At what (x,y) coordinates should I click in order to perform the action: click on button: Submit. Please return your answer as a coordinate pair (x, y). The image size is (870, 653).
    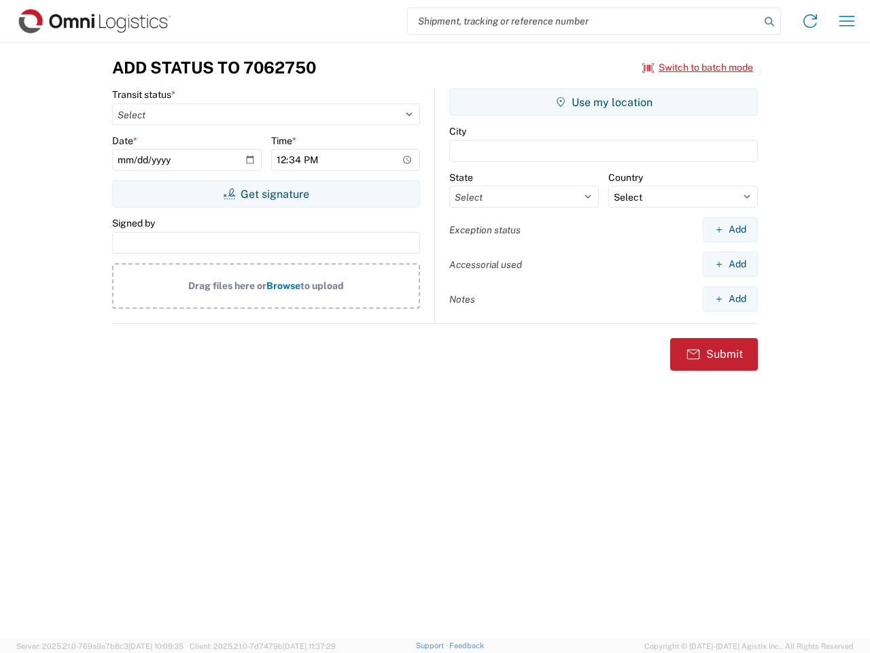
    Looking at the image, I should click on (714, 354).